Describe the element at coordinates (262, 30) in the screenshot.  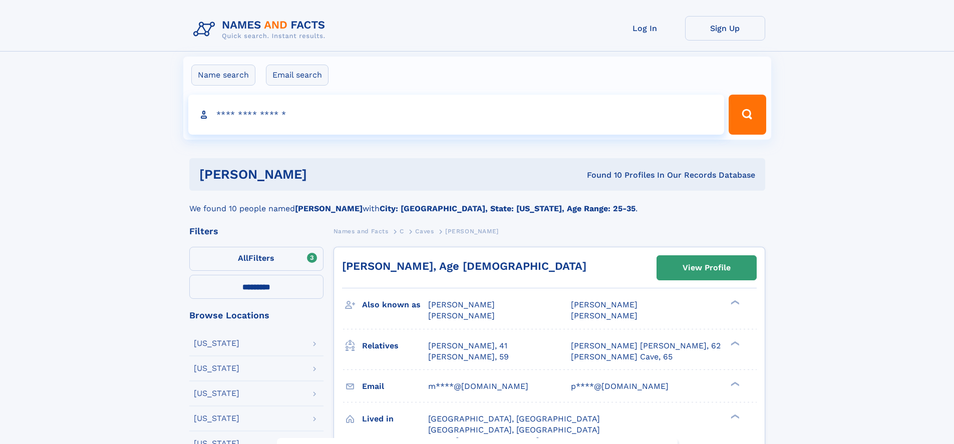
I see `img: Logo Names and Facts` at that location.